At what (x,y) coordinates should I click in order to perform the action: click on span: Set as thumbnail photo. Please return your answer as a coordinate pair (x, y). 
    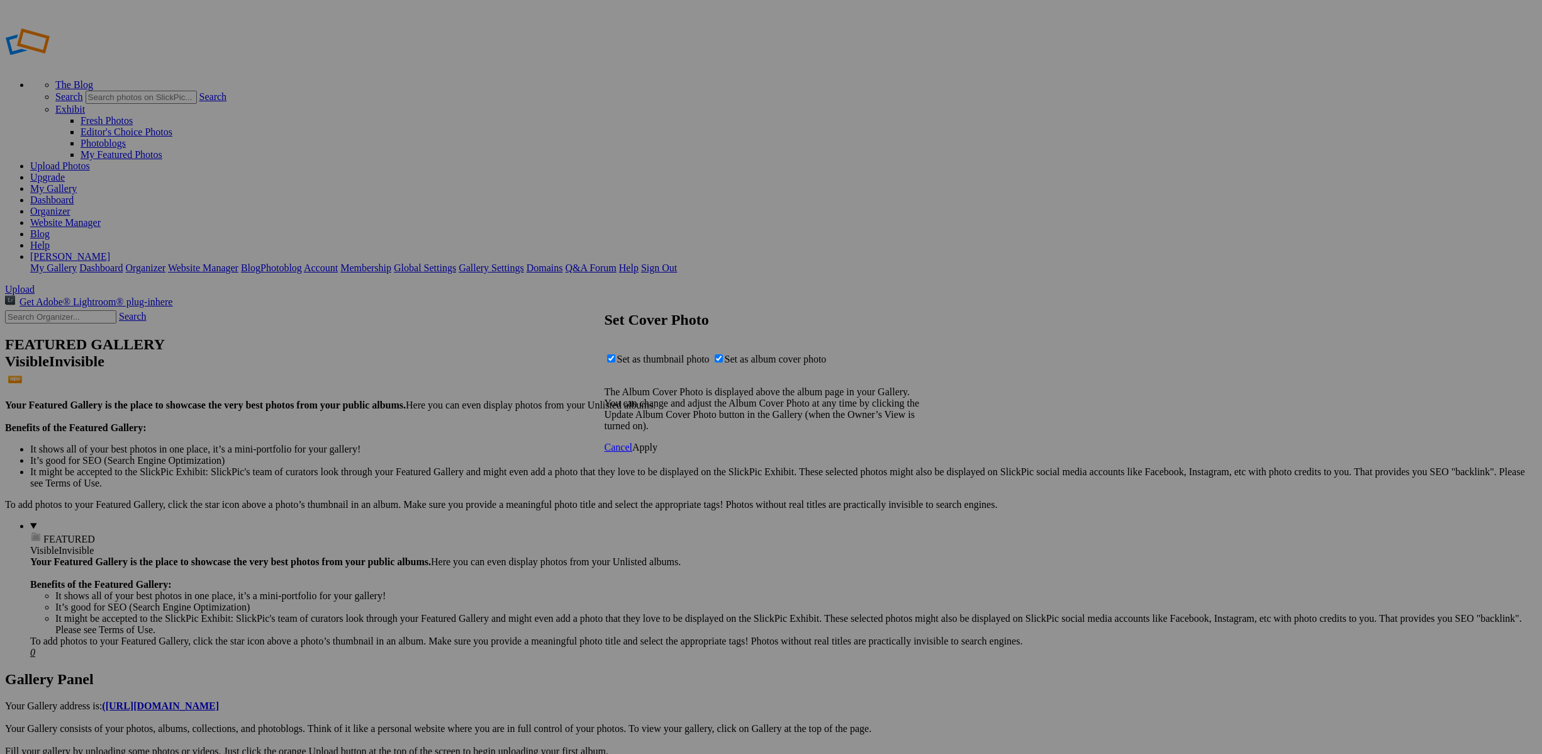
    Looking at the image, I should click on (663, 359).